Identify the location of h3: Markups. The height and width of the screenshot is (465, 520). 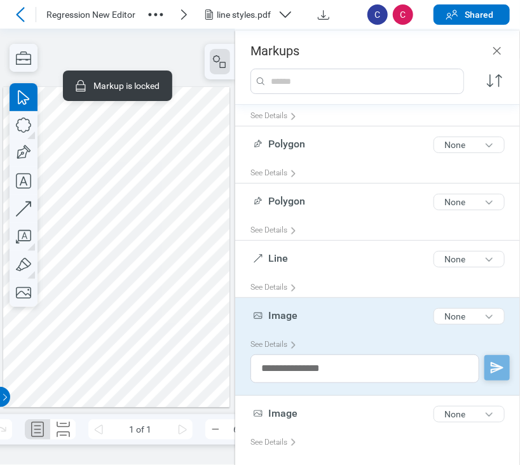
(275, 51).